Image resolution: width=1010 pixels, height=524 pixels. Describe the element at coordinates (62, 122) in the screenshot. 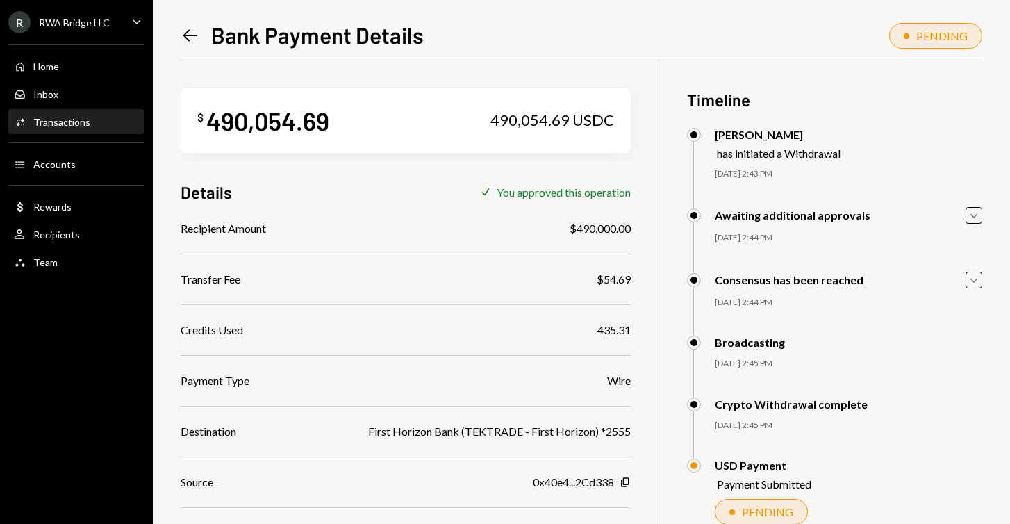

I see `div: Transactions` at that location.